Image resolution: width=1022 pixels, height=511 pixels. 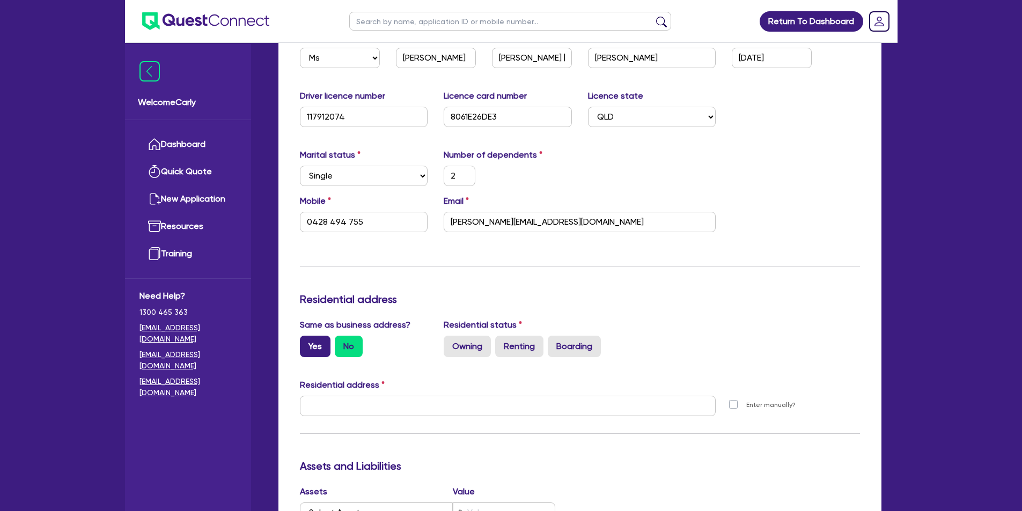 What do you see at coordinates (342, 385) in the screenshot?
I see `label: Residential address` at bounding box center [342, 385].